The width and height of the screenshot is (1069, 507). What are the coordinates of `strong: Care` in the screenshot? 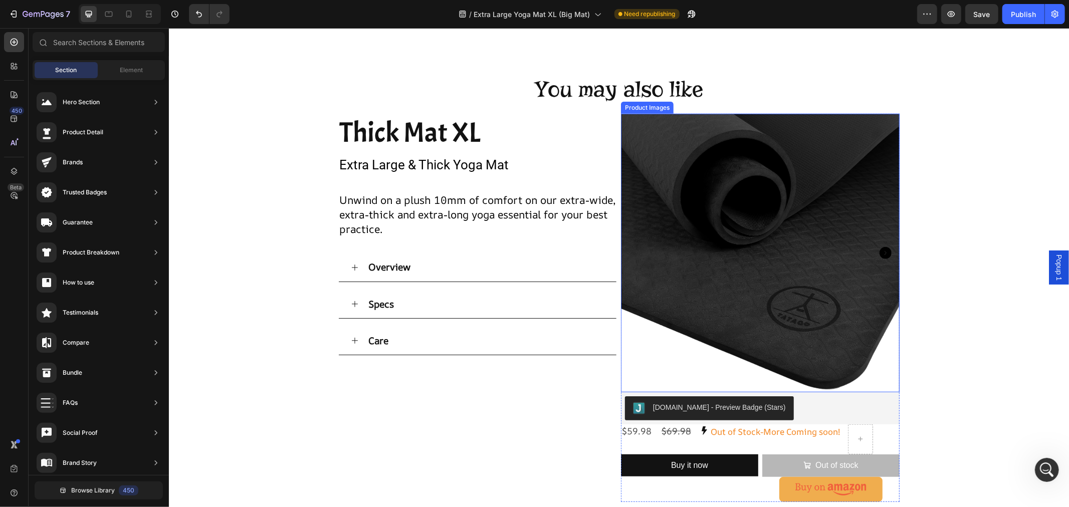 It's located at (210, 313).